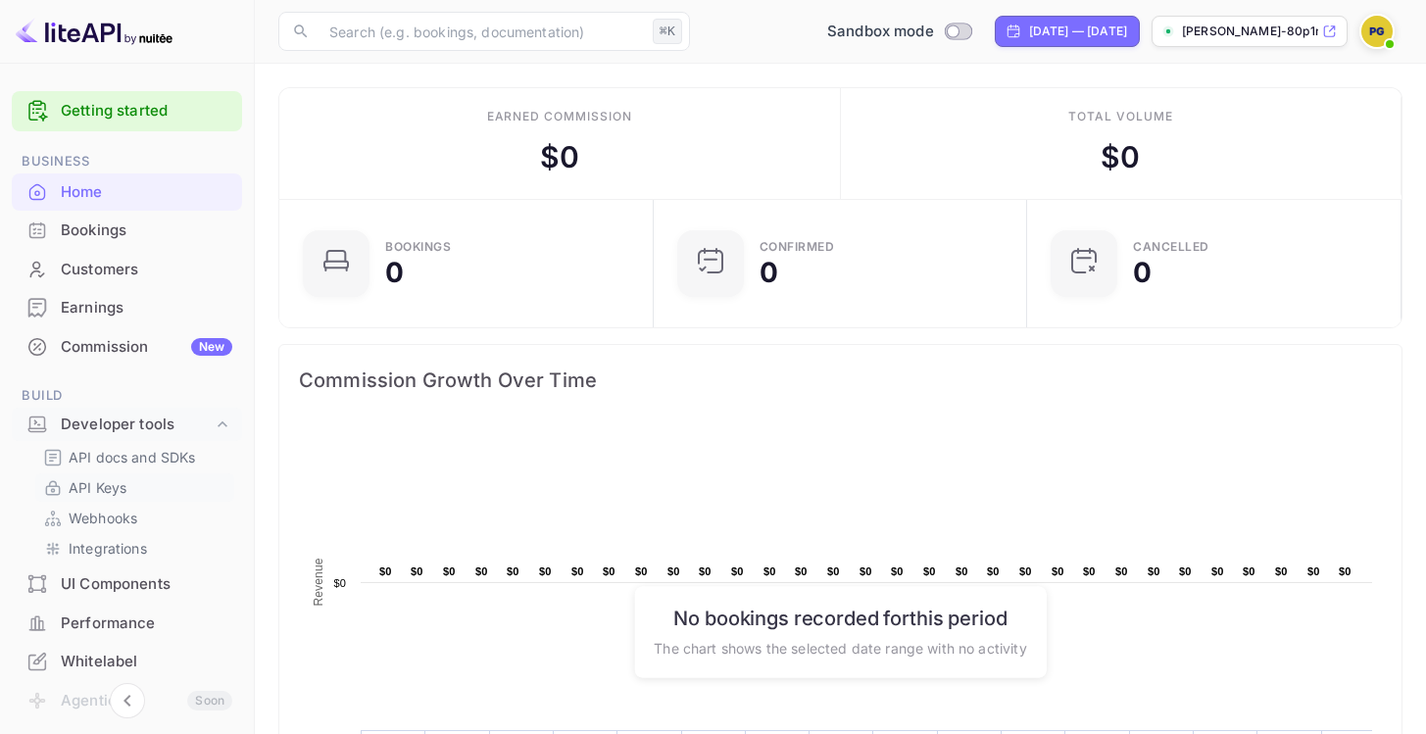 Image resolution: width=1426 pixels, height=734 pixels. I want to click on p: The chart shows the selected date range with no activity, so click(840, 647).